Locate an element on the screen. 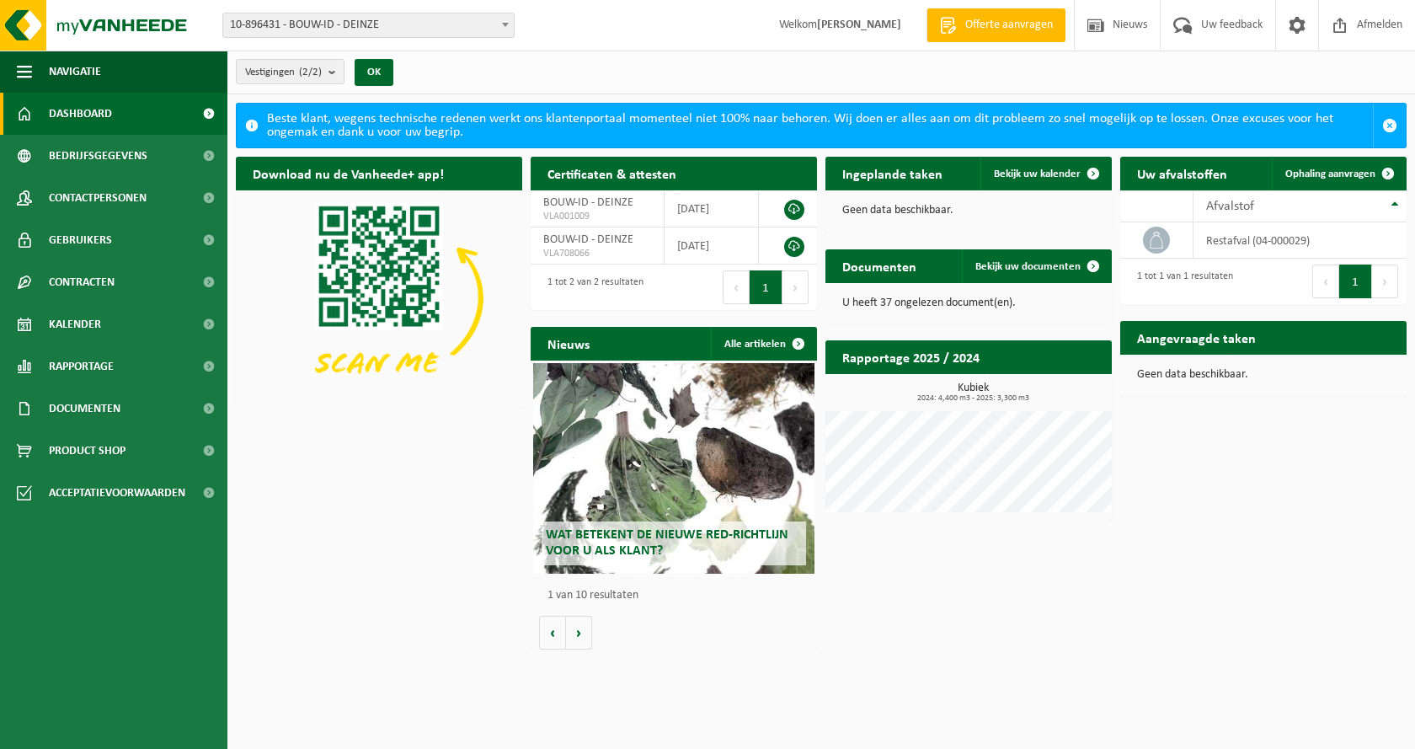 Image resolution: width=1415 pixels, height=749 pixels. h2: Ingeplande taken is located at coordinates (892, 173).